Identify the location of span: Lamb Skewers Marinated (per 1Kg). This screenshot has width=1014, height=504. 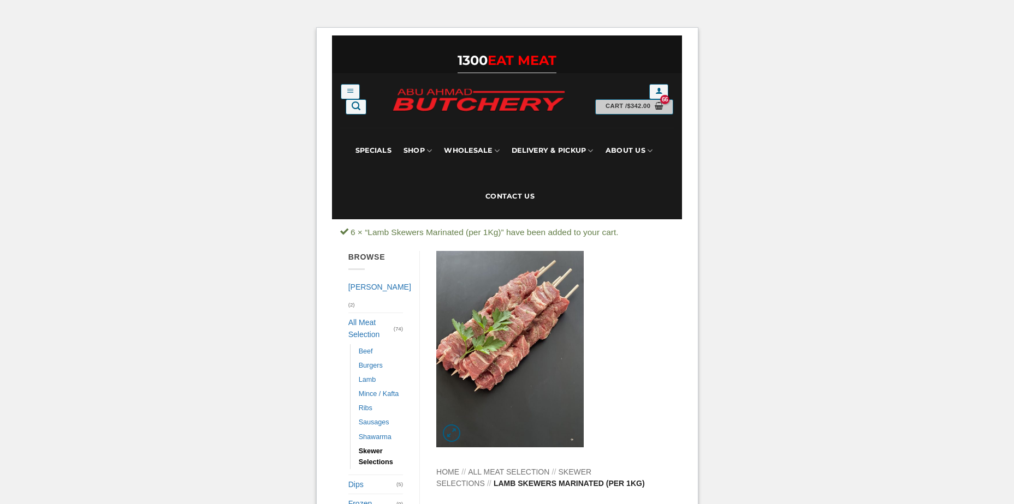
(569, 484).